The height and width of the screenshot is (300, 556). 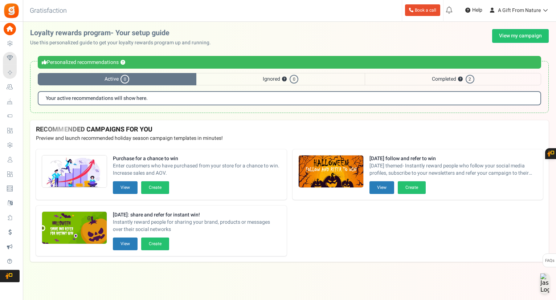 What do you see at coordinates (289, 138) in the screenshot?
I see `p: Preview and launch recommended holiday season campaign templates in minutes!` at bounding box center [289, 138].